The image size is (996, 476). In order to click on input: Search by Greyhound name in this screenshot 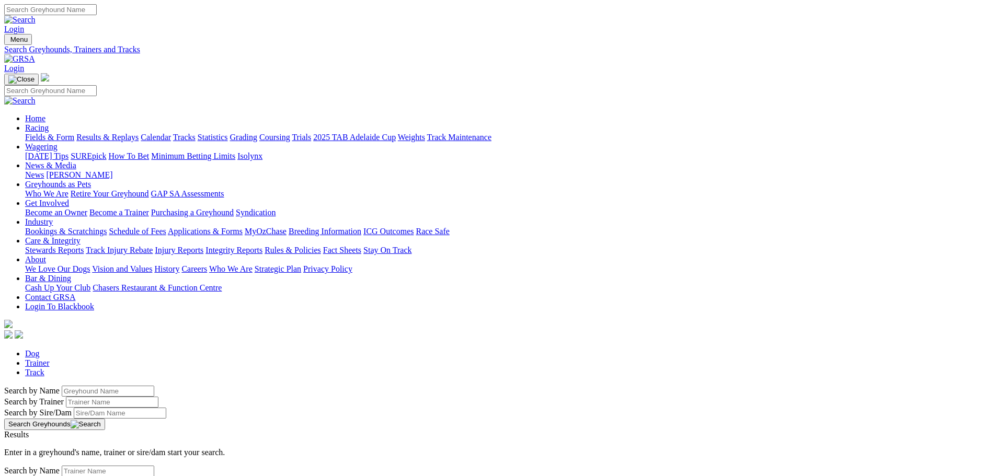, I will do `click(108, 391)`.